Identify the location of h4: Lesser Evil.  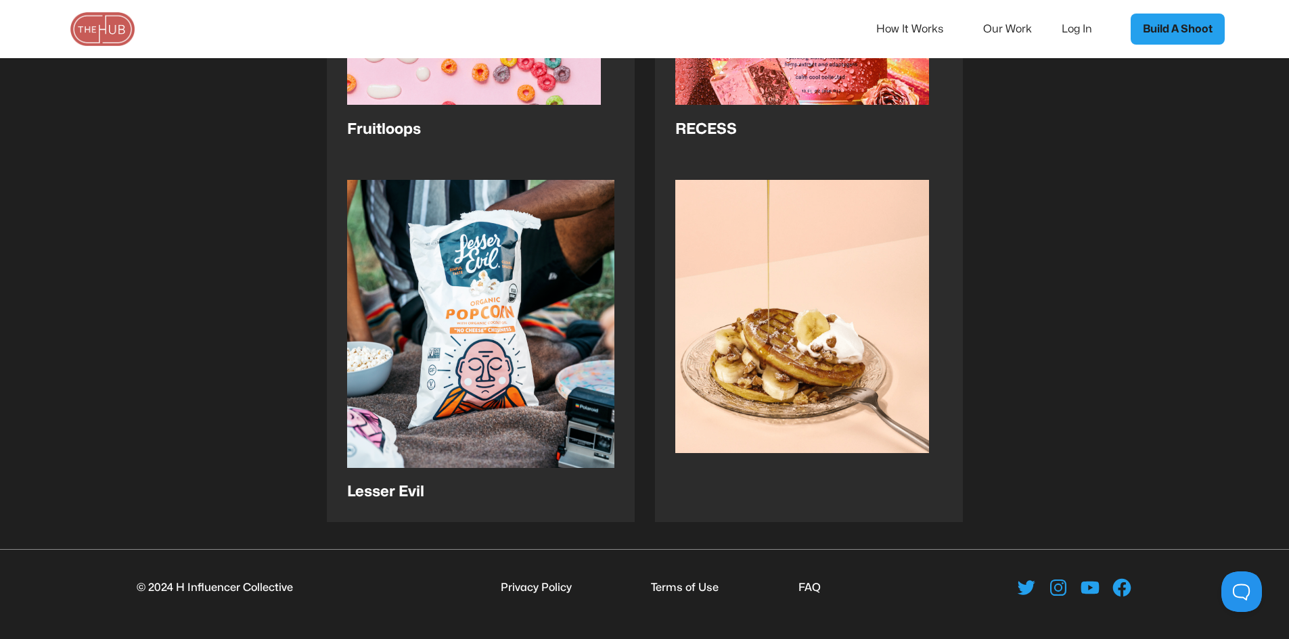
(480, 492).